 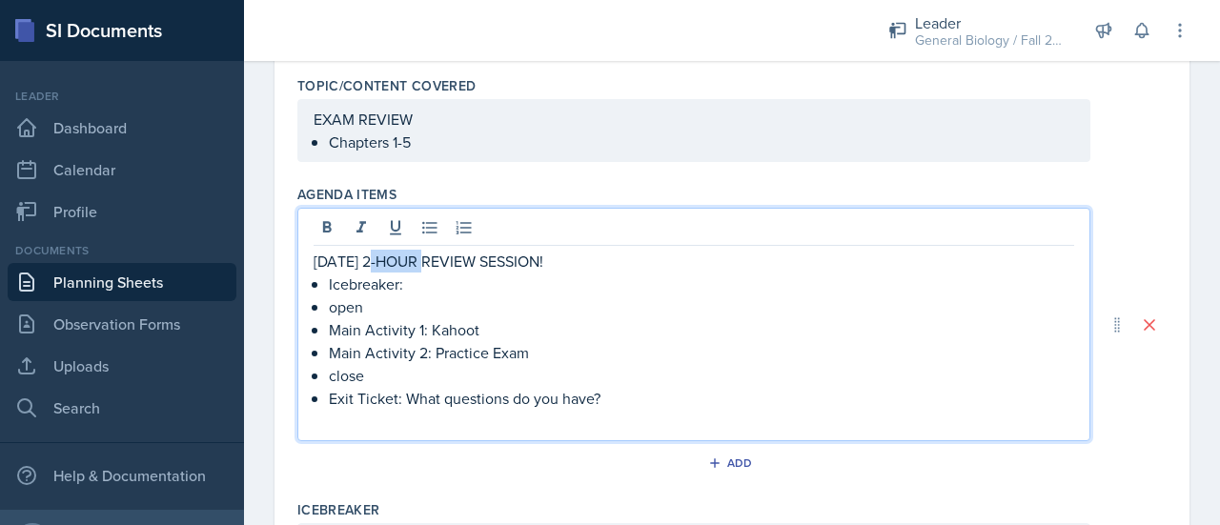 What do you see at coordinates (701, 353) in the screenshot?
I see `p: Main Activity 2: Practice Exam` at bounding box center [701, 353].